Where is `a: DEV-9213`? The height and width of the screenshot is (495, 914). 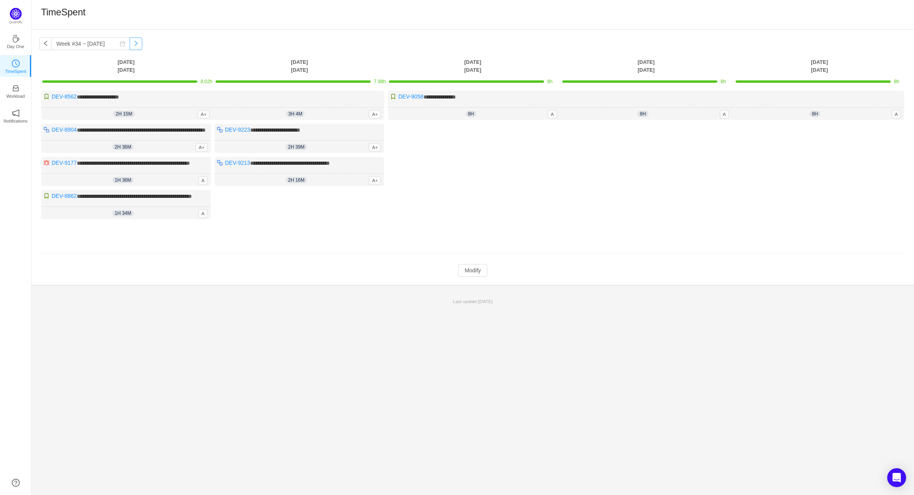 a: DEV-9213 is located at coordinates (238, 163).